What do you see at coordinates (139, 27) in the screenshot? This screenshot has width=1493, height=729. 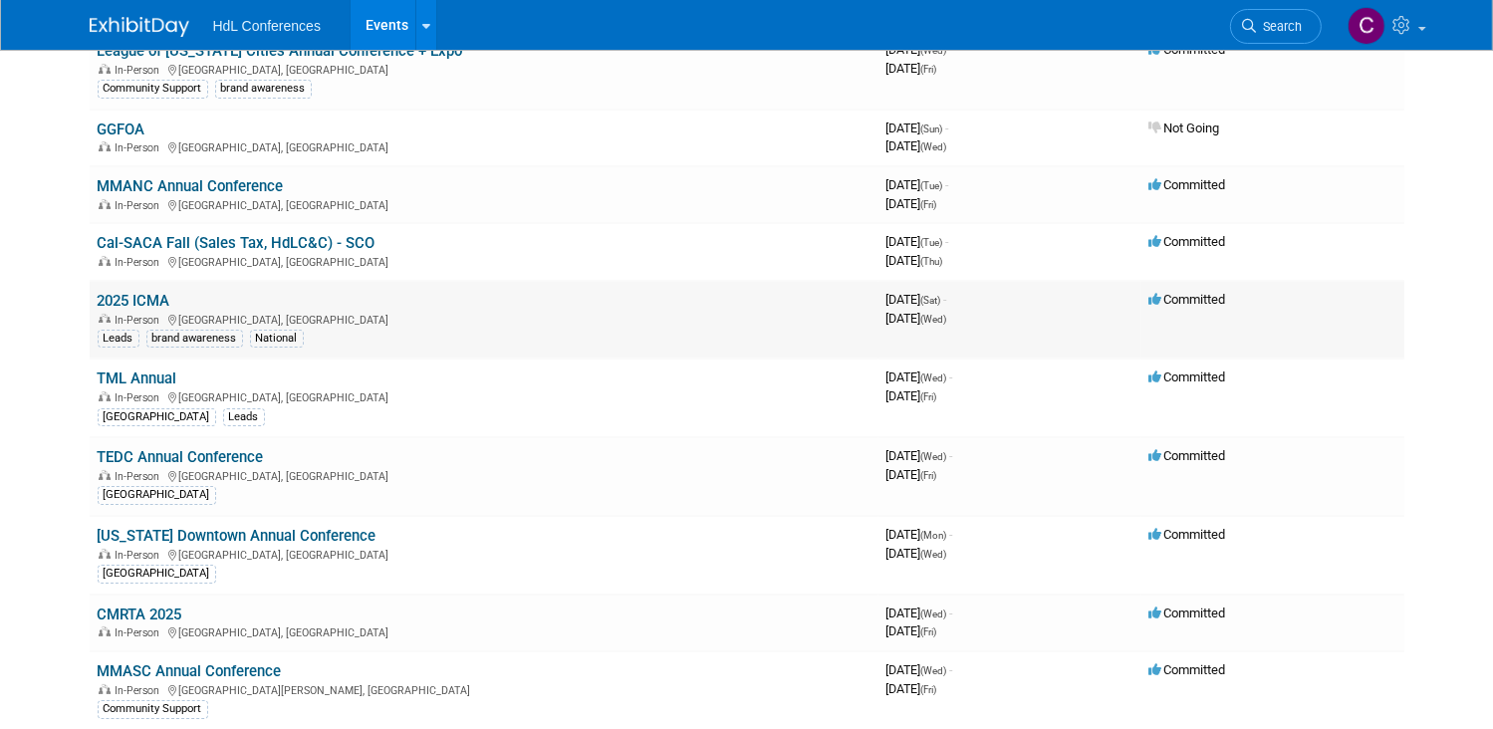 I see `img: ExhibitDay` at bounding box center [139, 27].